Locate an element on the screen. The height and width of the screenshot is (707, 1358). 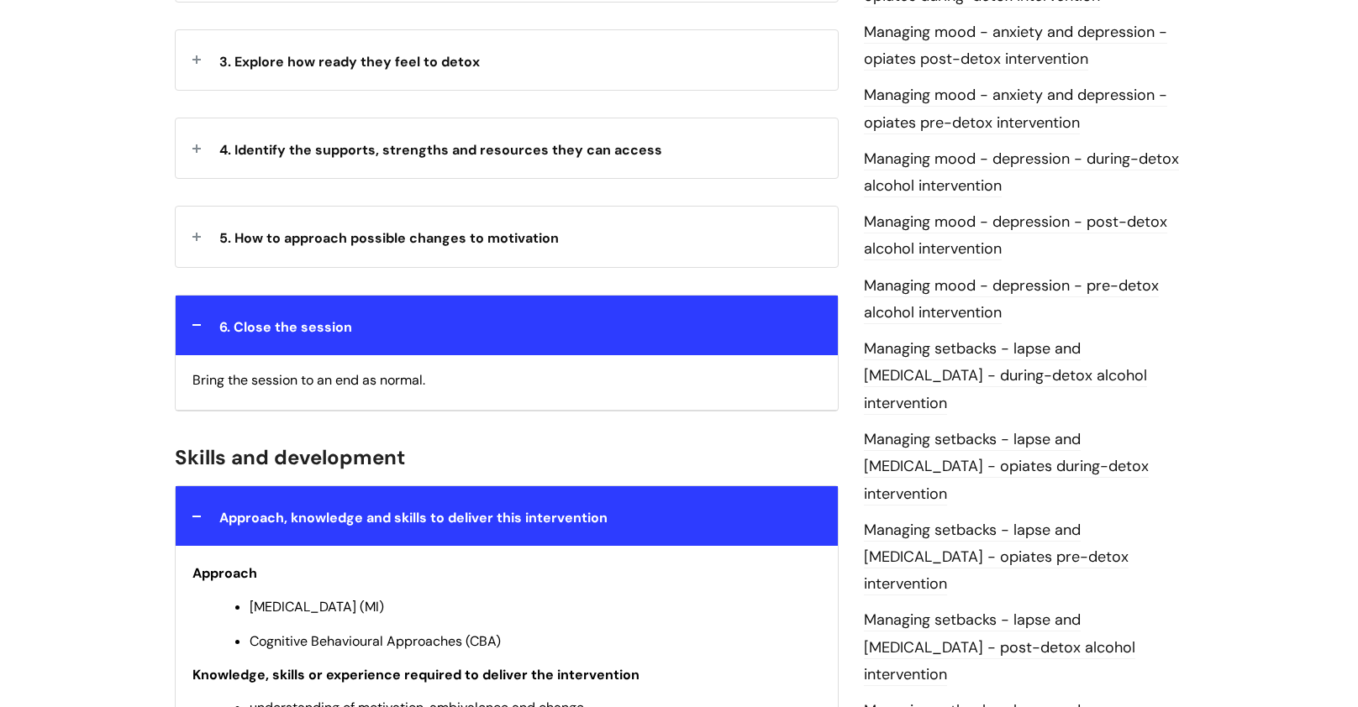
span: Bring the session to an end as normal. is located at coordinates (308, 380).